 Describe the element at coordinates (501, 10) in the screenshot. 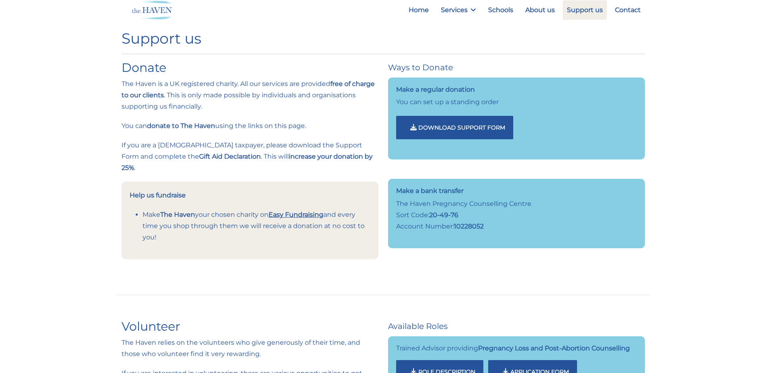

I see `a: Schools` at that location.